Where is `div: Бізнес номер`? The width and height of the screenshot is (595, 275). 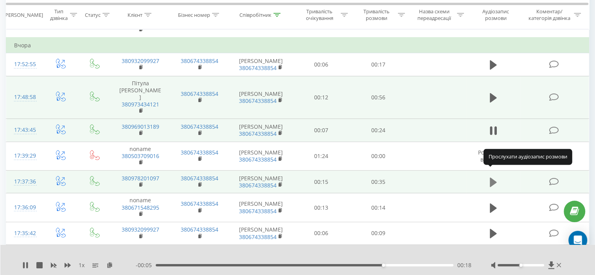 div: Бізнес номер is located at coordinates (194, 14).